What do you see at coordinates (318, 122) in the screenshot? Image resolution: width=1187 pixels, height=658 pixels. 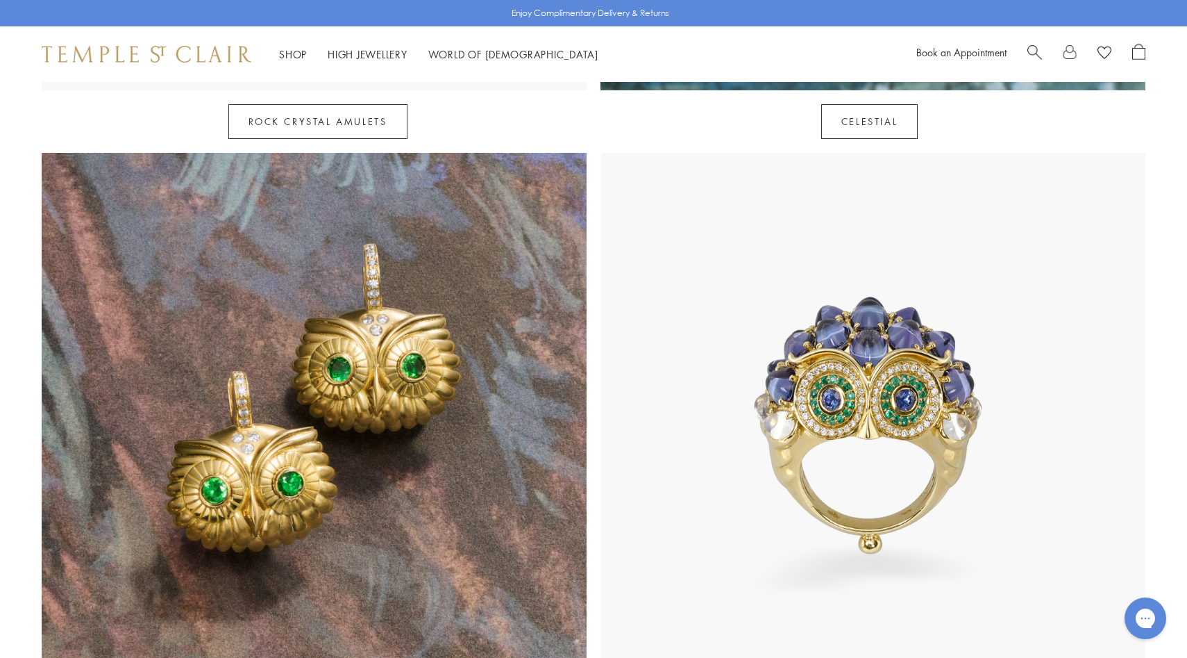 I see `a: Rock Crystal Amulets` at bounding box center [318, 122].